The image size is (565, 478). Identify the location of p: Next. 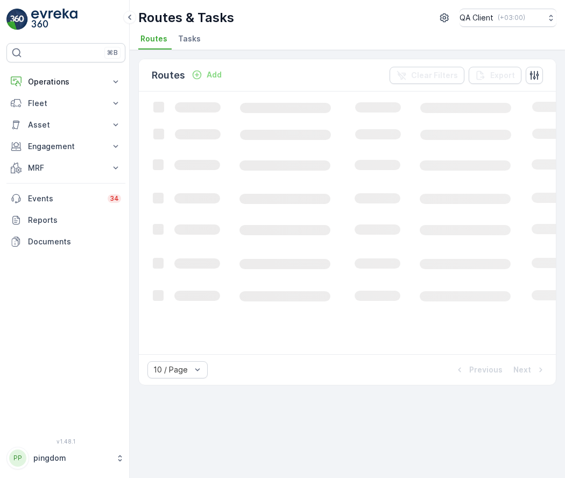
(522, 370).